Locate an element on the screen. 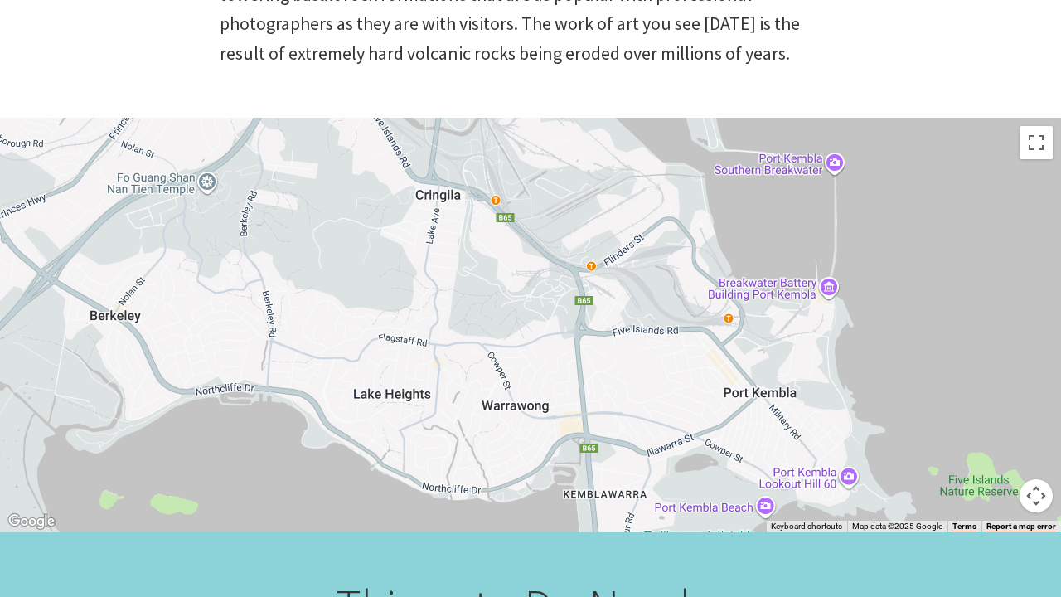 The width and height of the screenshot is (1061, 597). button: Keyboard shortcuts is located at coordinates (807, 526).